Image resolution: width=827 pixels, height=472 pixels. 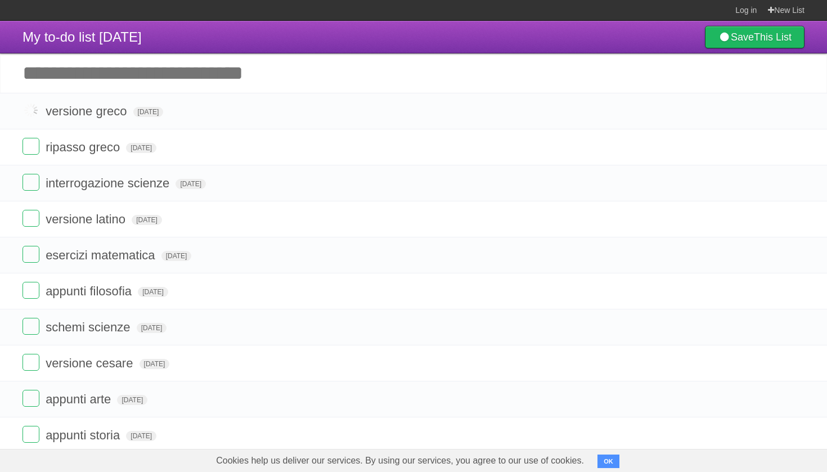 I want to click on span: versione greco, so click(x=87, y=111).